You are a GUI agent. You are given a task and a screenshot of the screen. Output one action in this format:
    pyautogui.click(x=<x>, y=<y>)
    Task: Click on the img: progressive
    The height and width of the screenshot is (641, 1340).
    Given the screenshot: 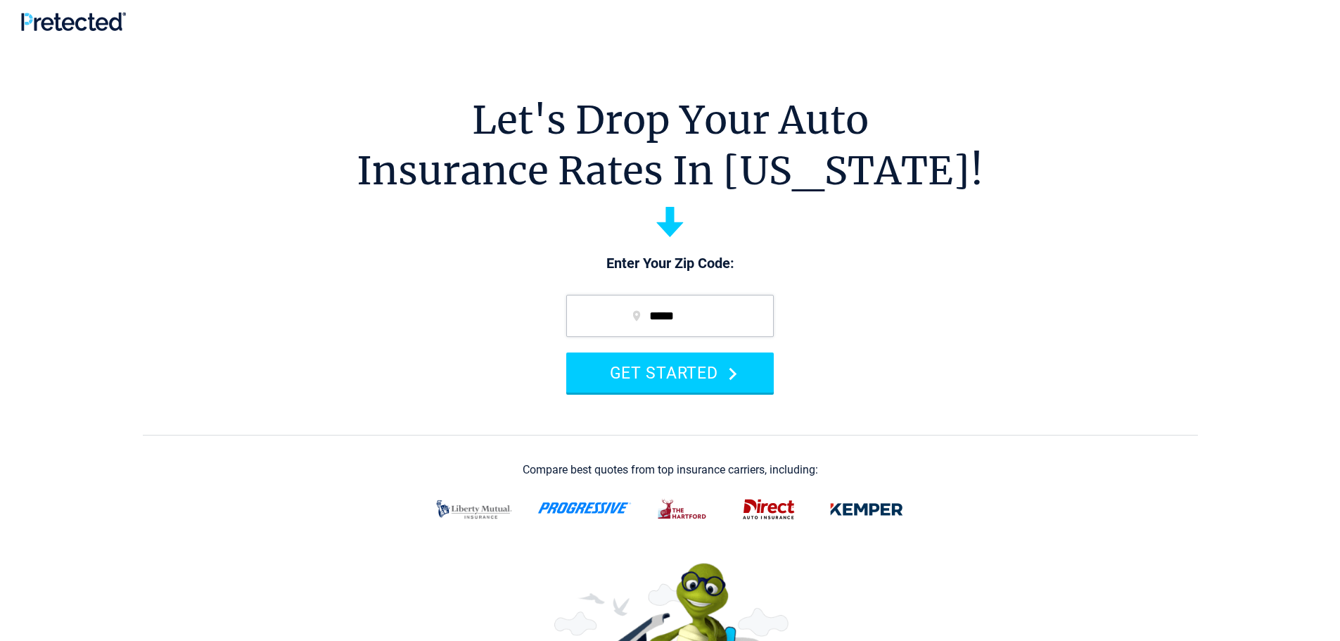 What is the action you would take?
    pyautogui.click(x=585, y=508)
    